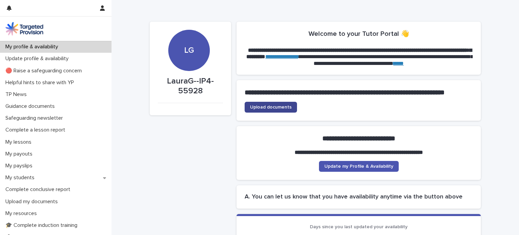 Image resolution: width=519 pixels, height=235 pixels. Describe the element at coordinates (20, 142) in the screenshot. I see `p: My lessons` at that location.